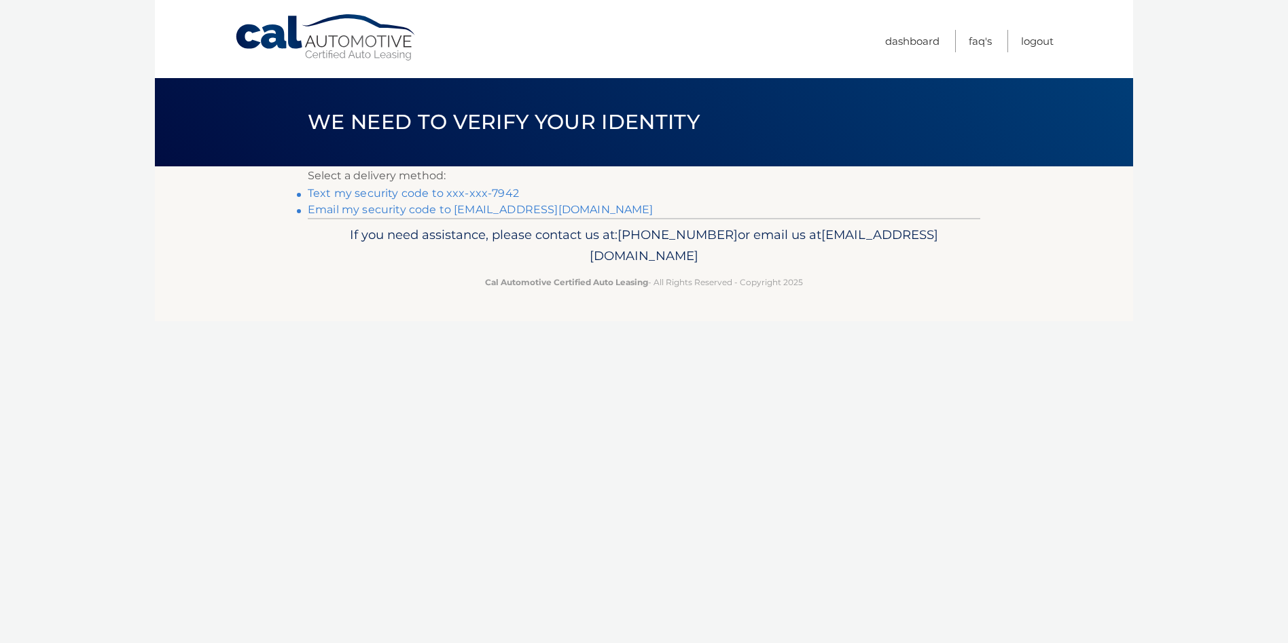 This screenshot has width=1288, height=643. Describe the element at coordinates (1037, 41) in the screenshot. I see `a: Logout` at that location.